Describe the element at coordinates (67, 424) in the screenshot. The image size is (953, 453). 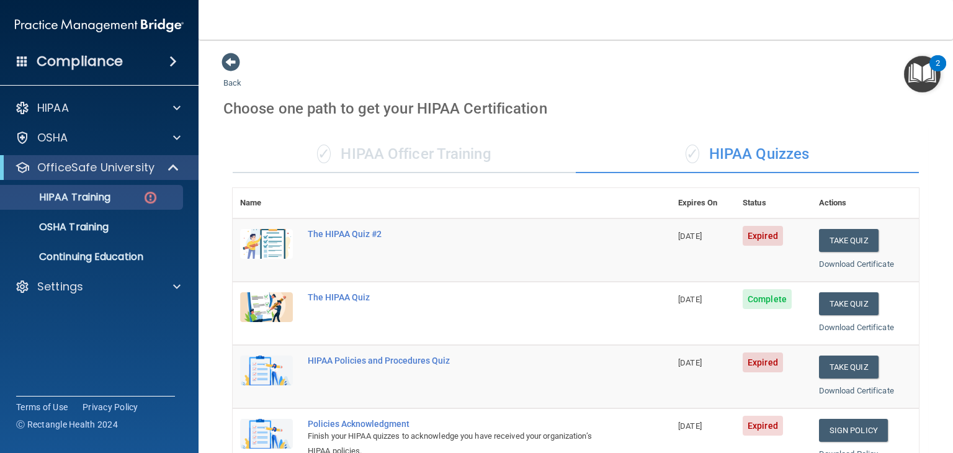
I see `span: Ⓒ Rectangle Health 2024` at that location.